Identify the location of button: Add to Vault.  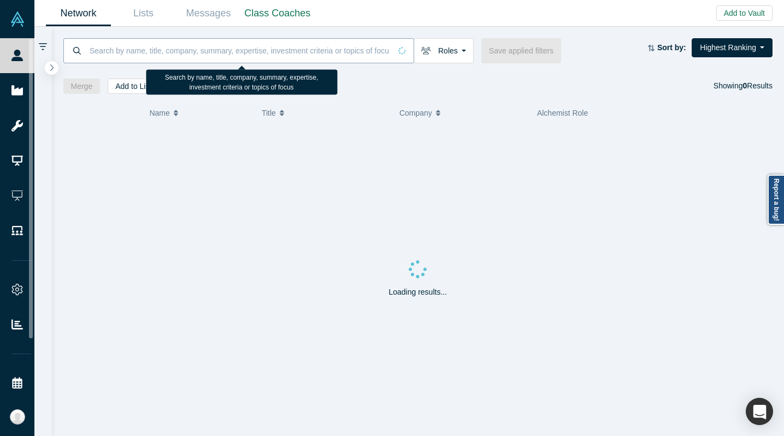
(744, 13).